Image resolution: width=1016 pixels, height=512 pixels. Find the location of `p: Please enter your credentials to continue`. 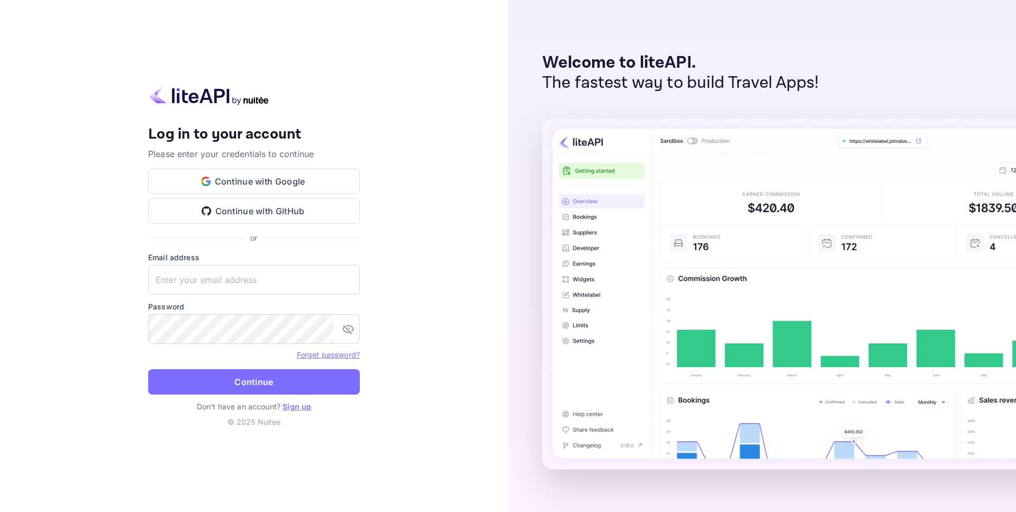

p: Please enter your credentials to continue is located at coordinates (254, 154).